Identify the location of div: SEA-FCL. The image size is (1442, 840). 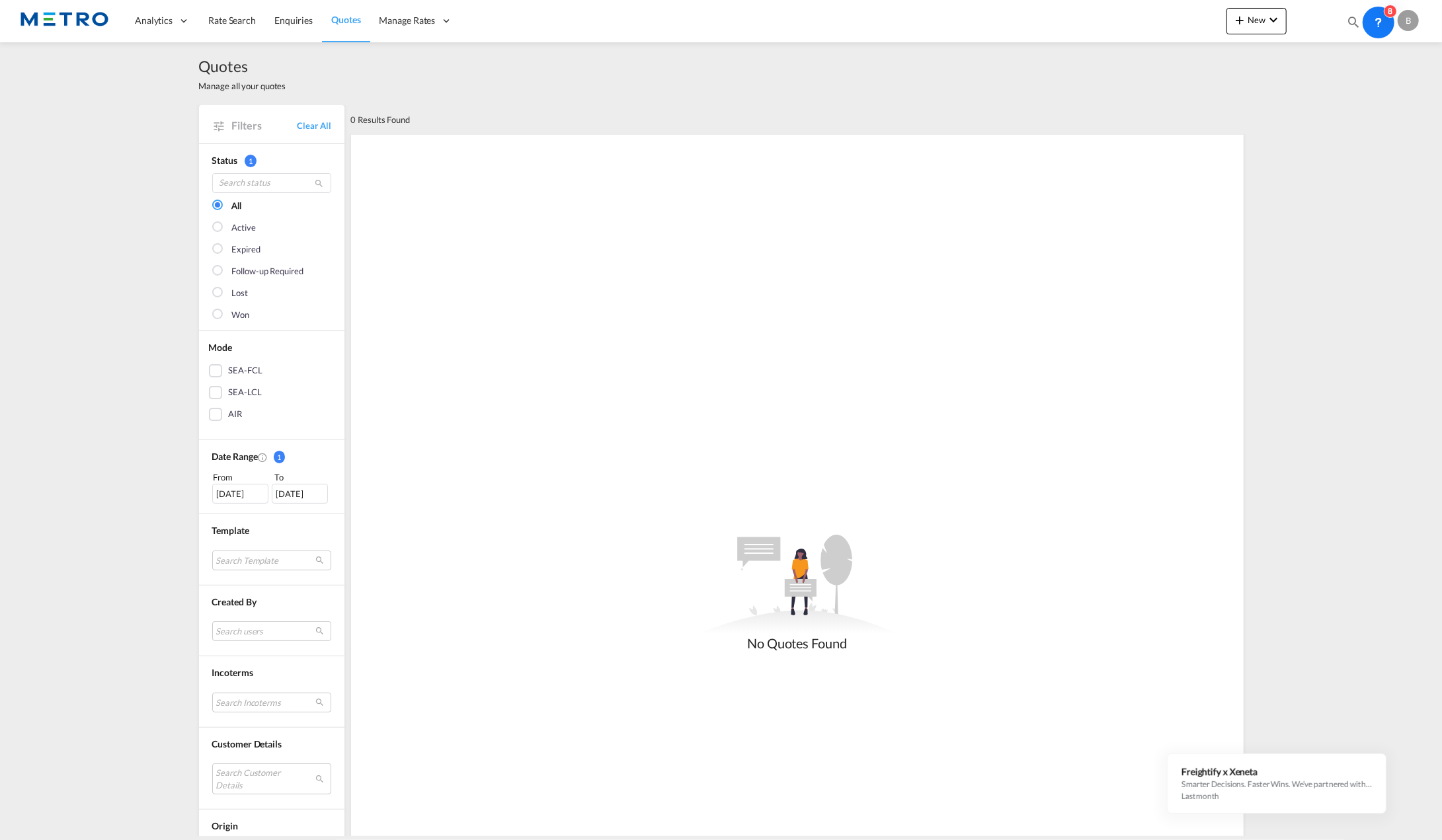
(246, 371).